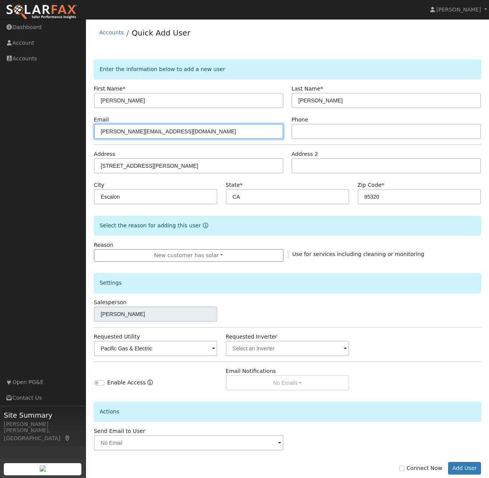 The image size is (489, 478). Describe the element at coordinates (189, 256) in the screenshot. I see `button: New customer has solar` at that location.